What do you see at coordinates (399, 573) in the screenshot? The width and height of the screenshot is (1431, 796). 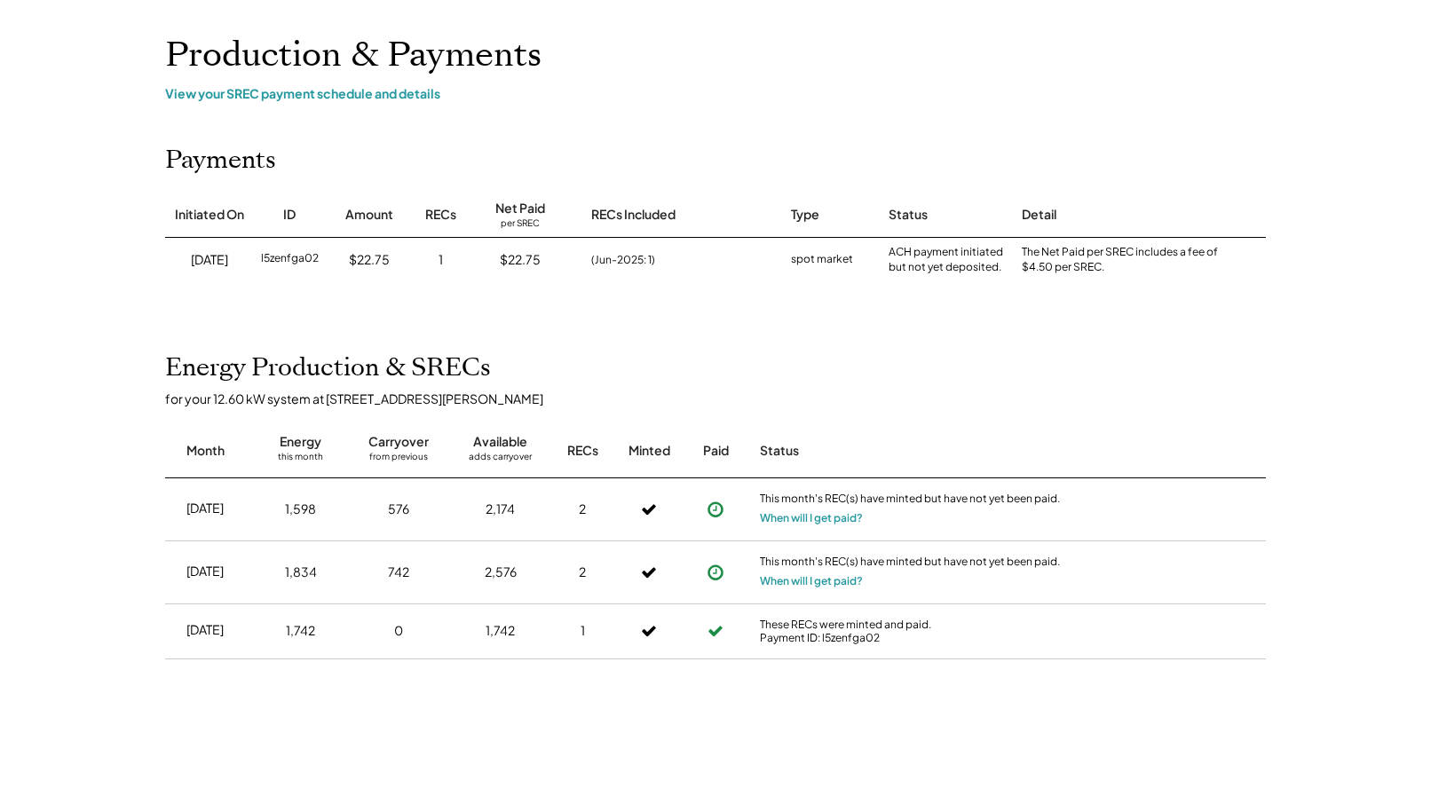 I see `div: 742` at bounding box center [399, 573].